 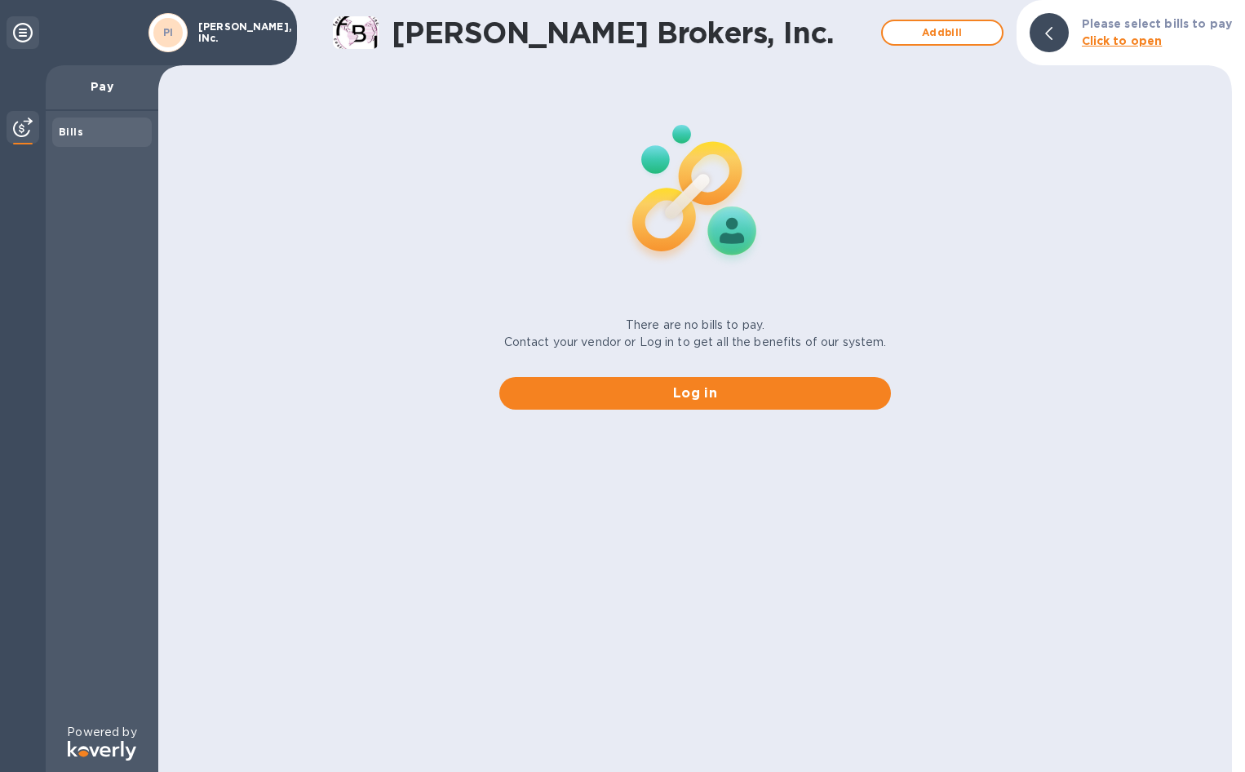 I want to click on b: PI, so click(x=168, y=32).